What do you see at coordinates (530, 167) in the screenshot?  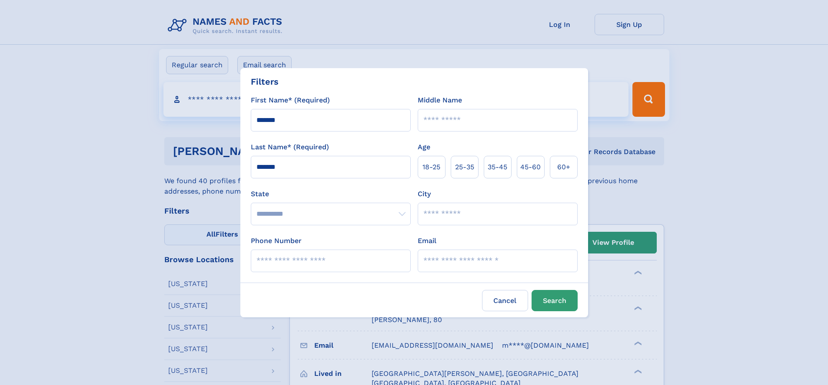 I see `span: 45‑60` at bounding box center [530, 167].